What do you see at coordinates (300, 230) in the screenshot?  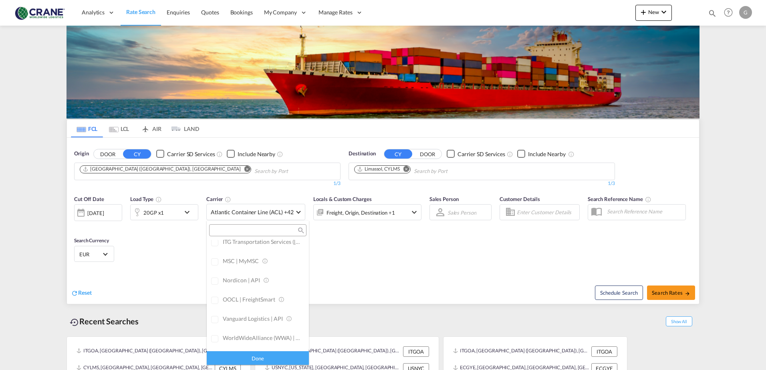 I see `md-icon: icon-magnify` at bounding box center [300, 230].